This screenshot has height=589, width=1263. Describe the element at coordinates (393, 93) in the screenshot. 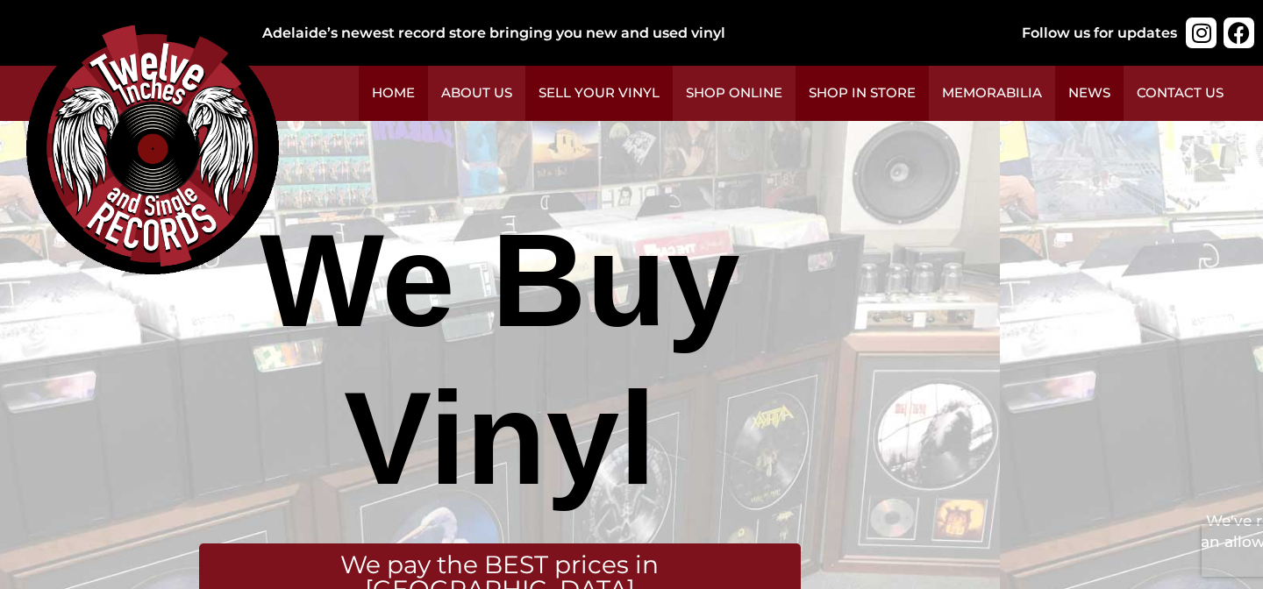

I see `a: Home` at that location.